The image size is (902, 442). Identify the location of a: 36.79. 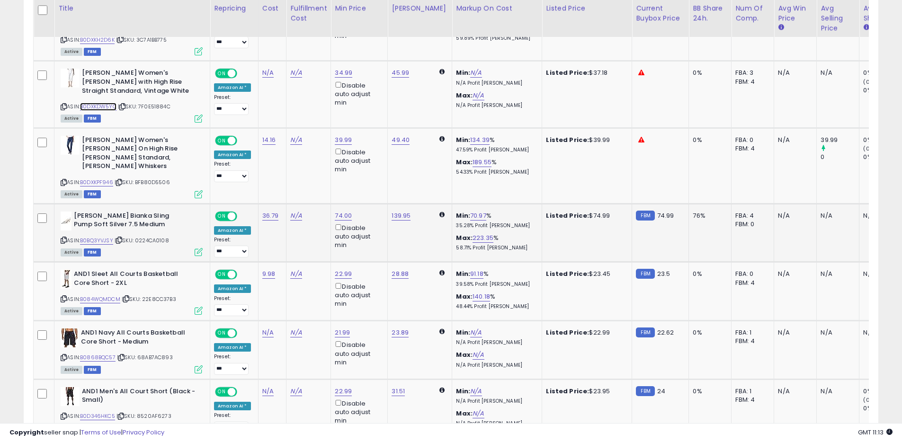
(270, 216).